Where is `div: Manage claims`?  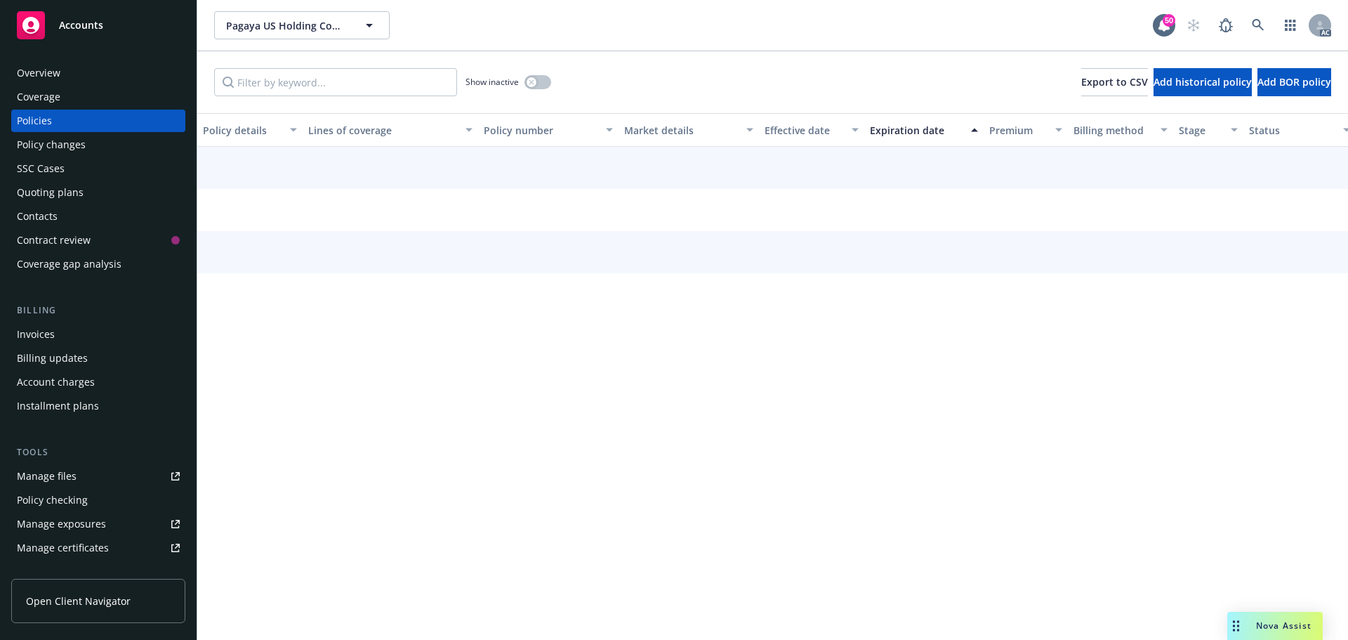 div: Manage claims is located at coordinates (52, 571).